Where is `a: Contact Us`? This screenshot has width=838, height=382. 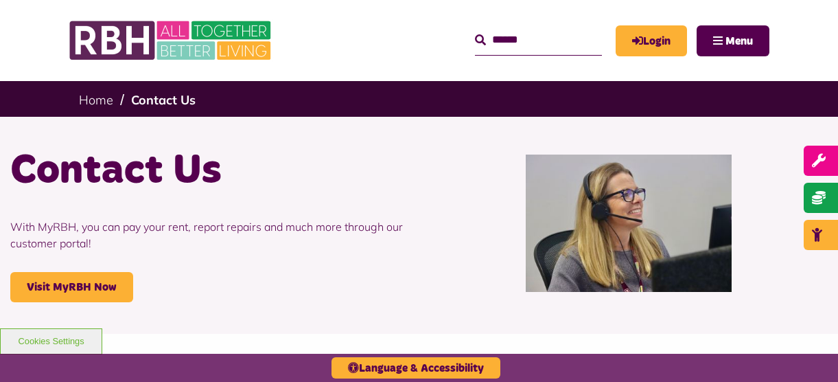
a: Contact Us is located at coordinates (163, 100).